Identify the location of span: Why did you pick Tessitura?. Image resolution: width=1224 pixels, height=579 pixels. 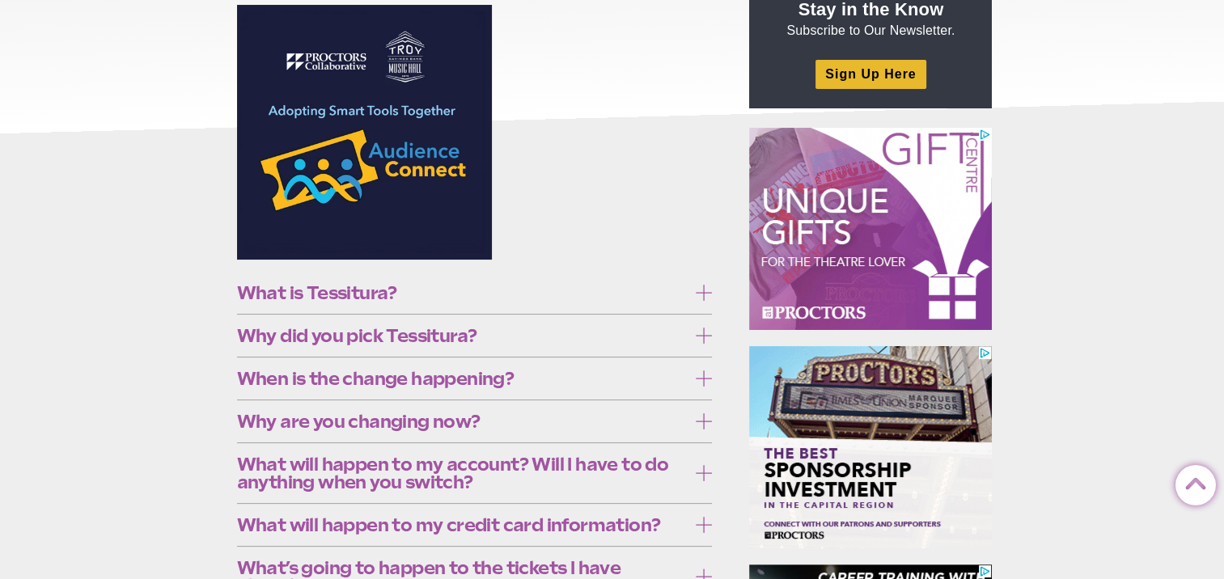
(462, 336).